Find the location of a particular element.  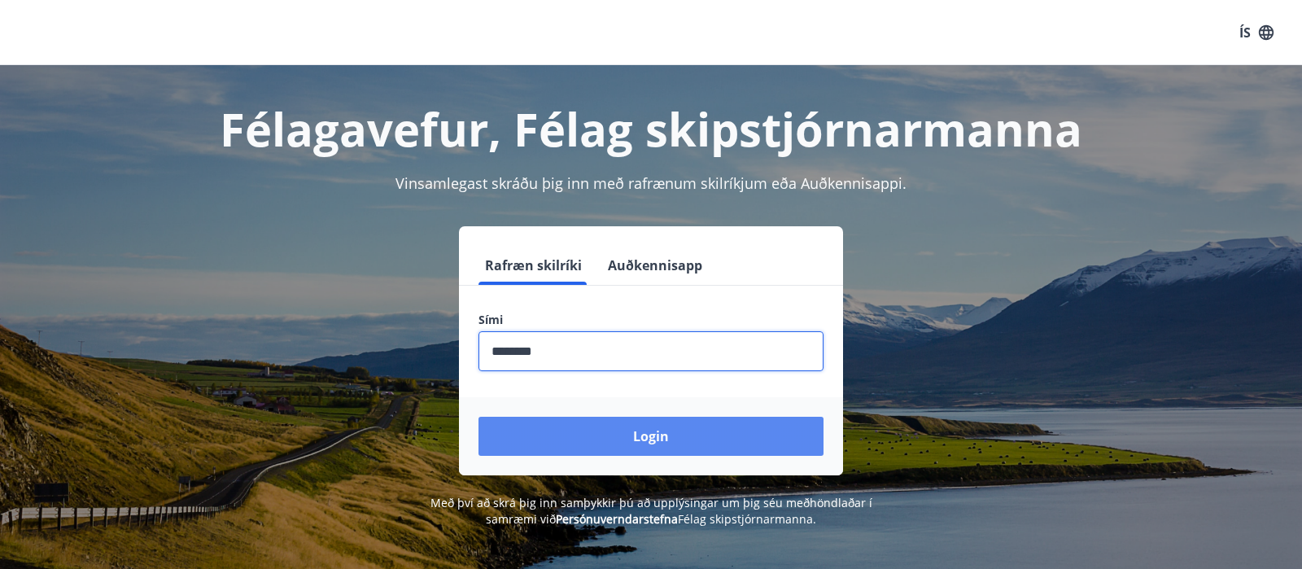

button: Auðkennisapp is located at coordinates (655, 265).